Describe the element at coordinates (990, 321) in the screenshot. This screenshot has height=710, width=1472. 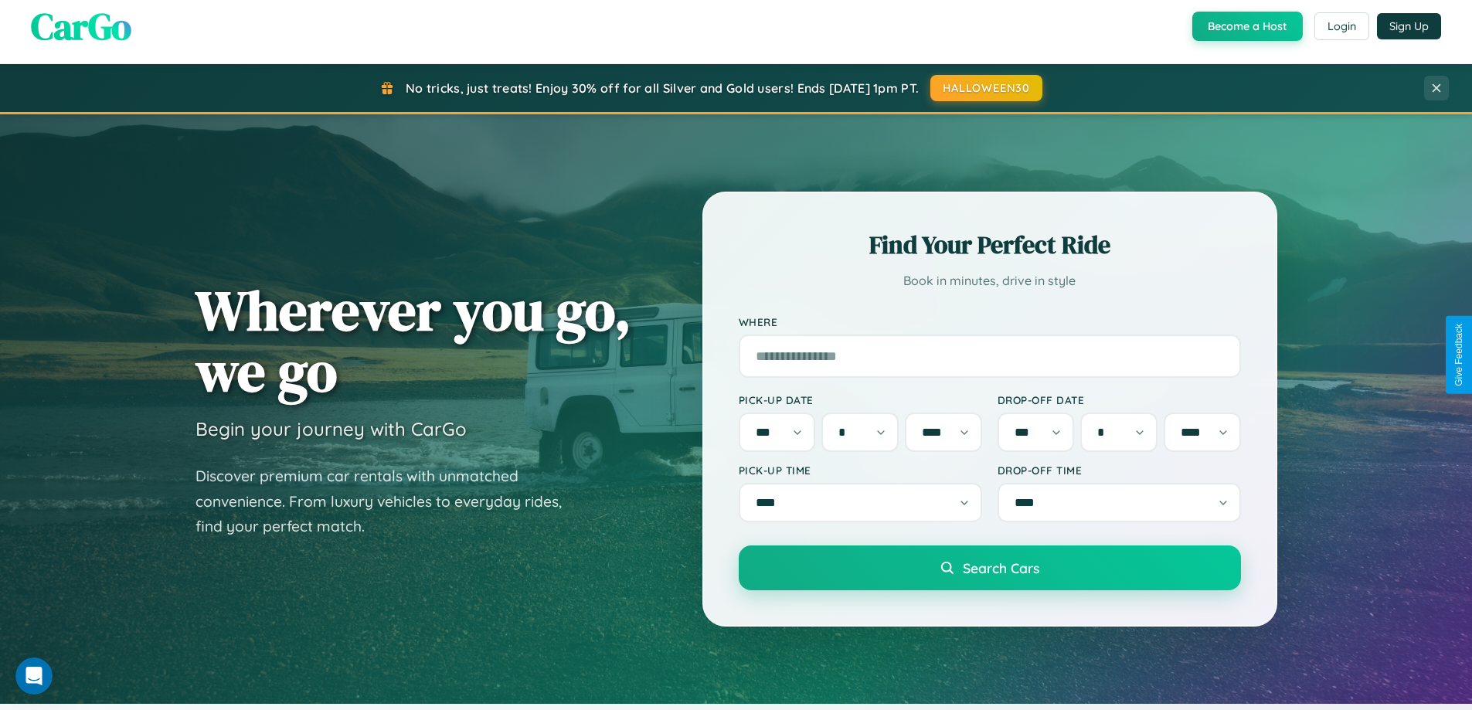
I see `label: Where` at that location.